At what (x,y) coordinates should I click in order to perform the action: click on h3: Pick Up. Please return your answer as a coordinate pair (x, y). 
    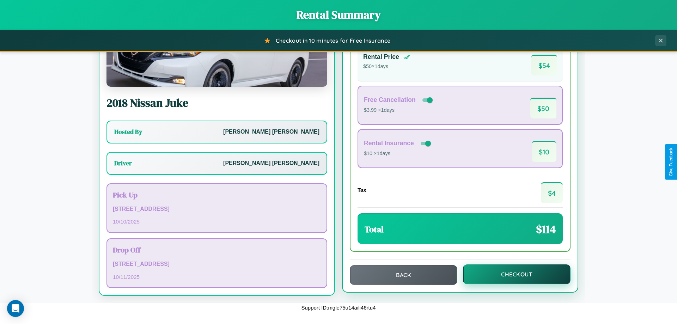
    Looking at the image, I should click on (217, 195).